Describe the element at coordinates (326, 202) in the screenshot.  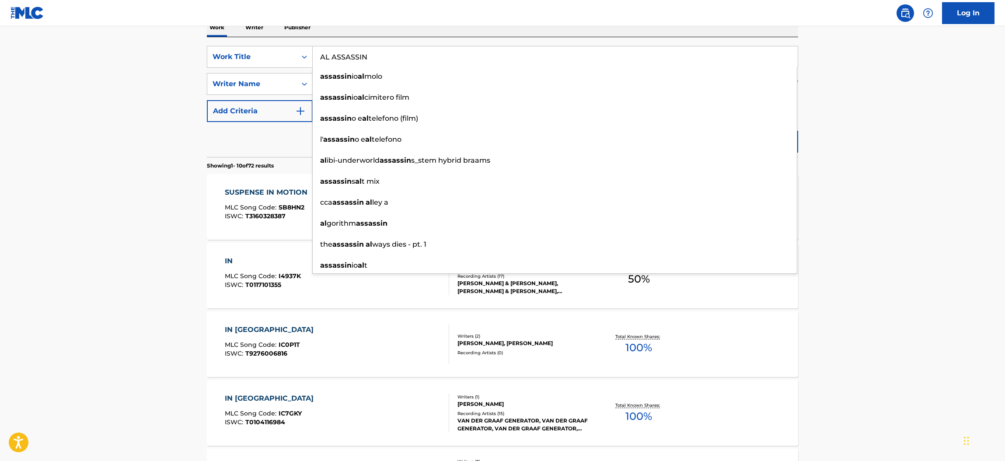
I see `span: cca` at that location.